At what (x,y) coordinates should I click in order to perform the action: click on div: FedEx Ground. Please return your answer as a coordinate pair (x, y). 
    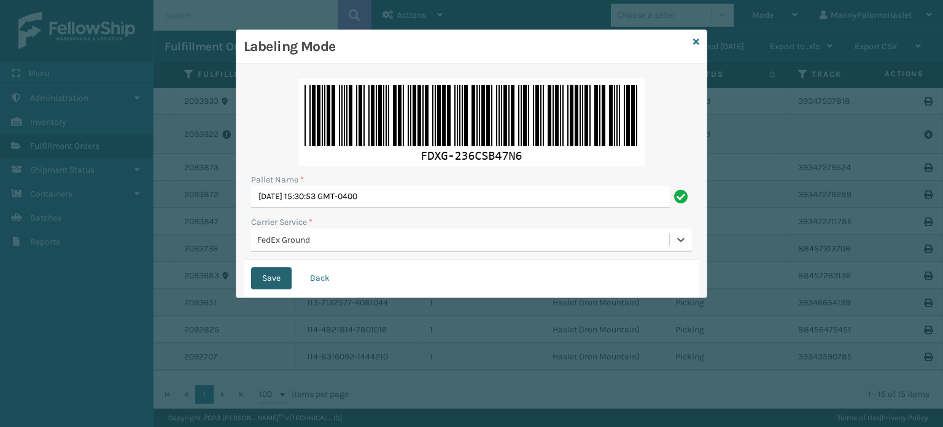
    Looking at the image, I should click on (463, 239).